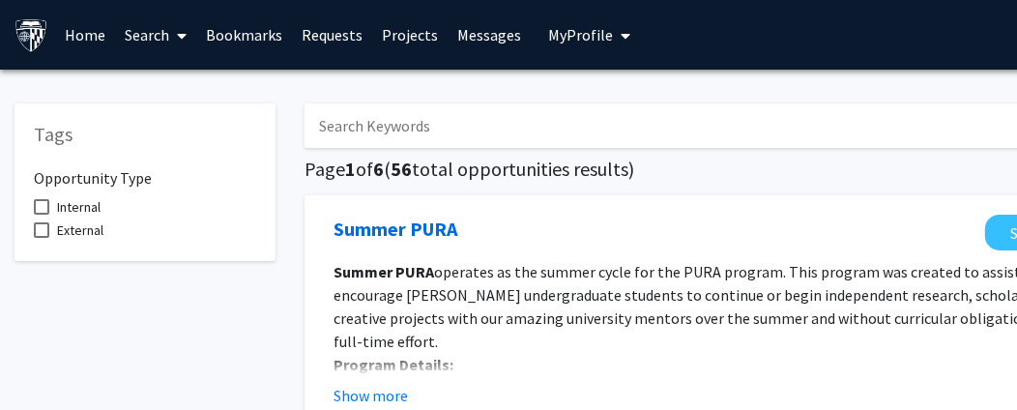  What do you see at coordinates (370, 395) in the screenshot?
I see `button: Show more` at bounding box center [370, 395].